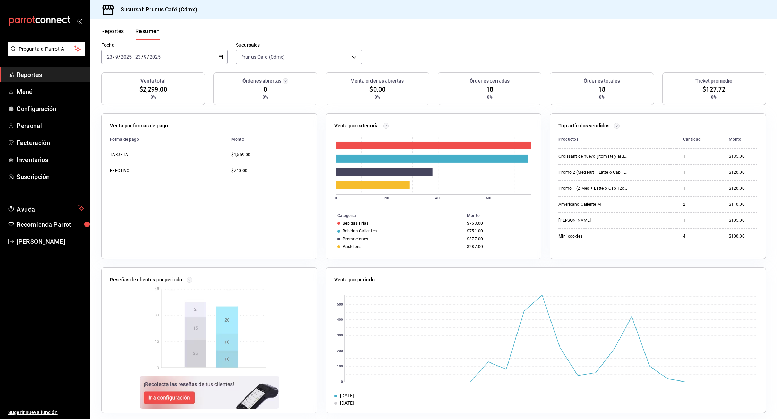  Describe the element at coordinates (262, 57) in the screenshot. I see `span: Prunus Café (Cdmx)` at that location.